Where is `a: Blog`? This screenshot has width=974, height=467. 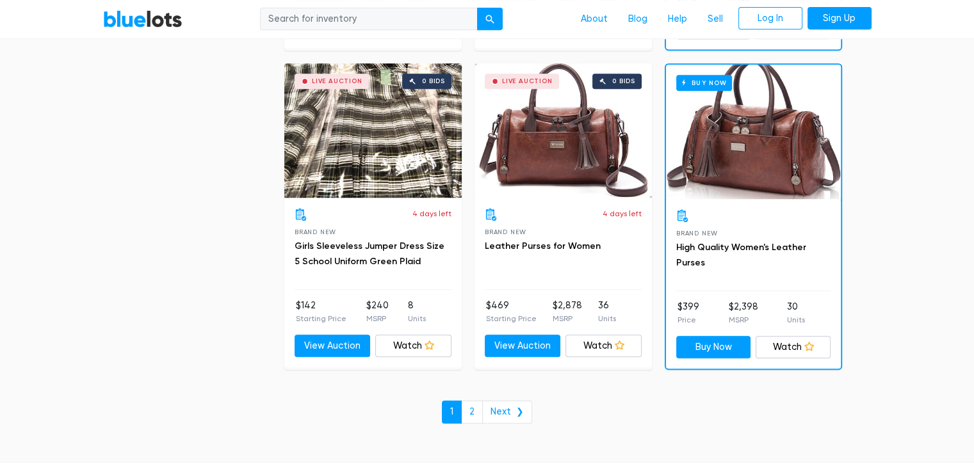 a: Blog is located at coordinates (638, 19).